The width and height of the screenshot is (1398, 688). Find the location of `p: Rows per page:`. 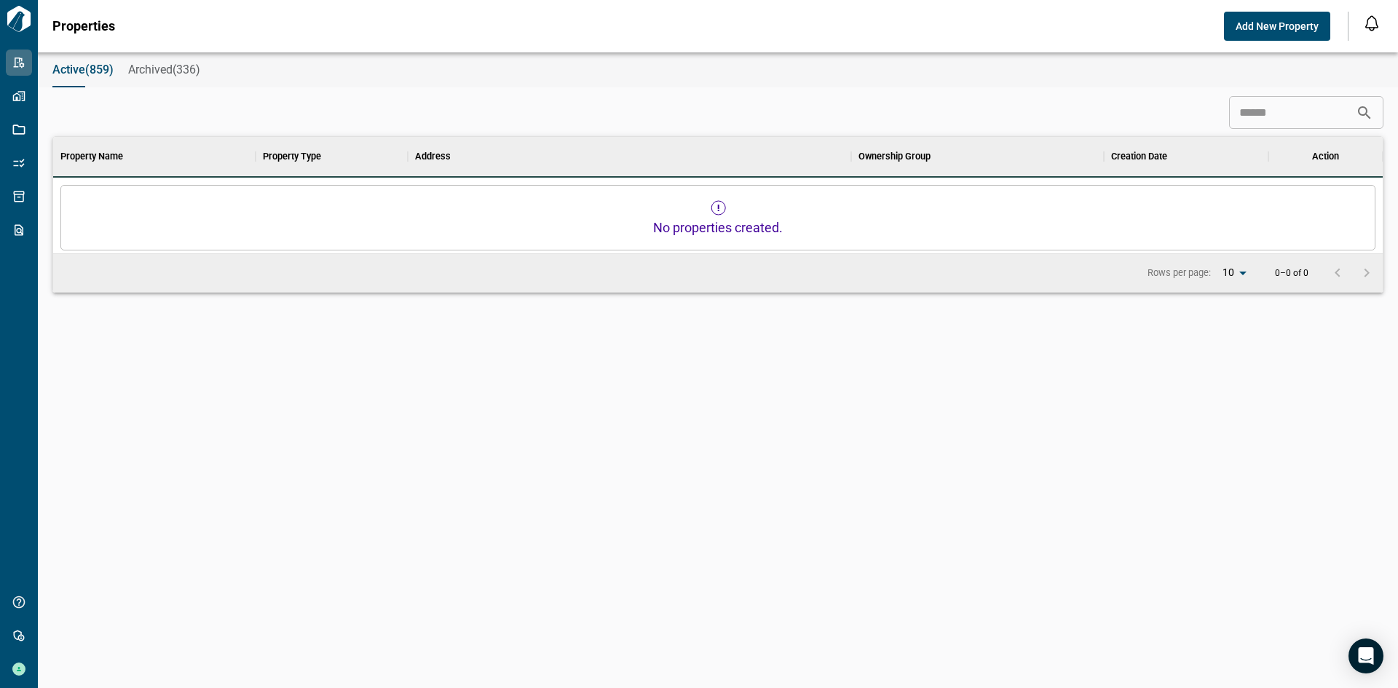

p: Rows per page: is located at coordinates (1179, 273).